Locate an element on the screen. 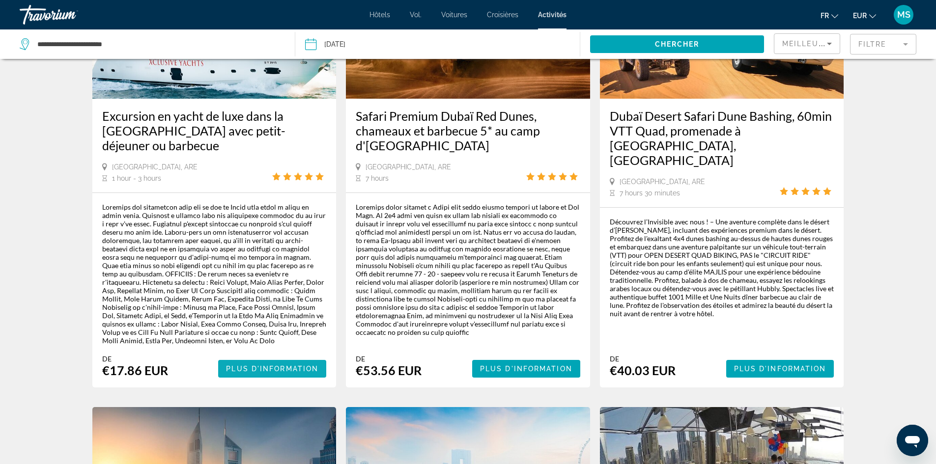  font: MS is located at coordinates (903, 14).